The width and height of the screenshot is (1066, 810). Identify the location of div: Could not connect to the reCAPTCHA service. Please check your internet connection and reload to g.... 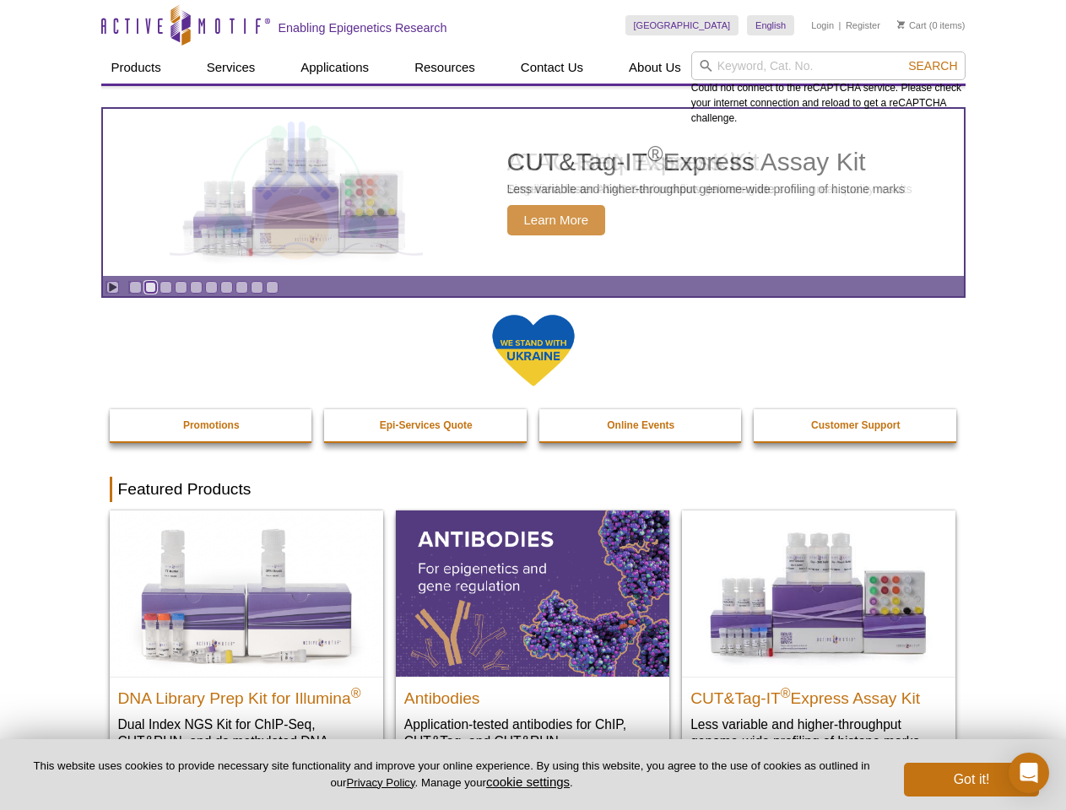
(828, 89).